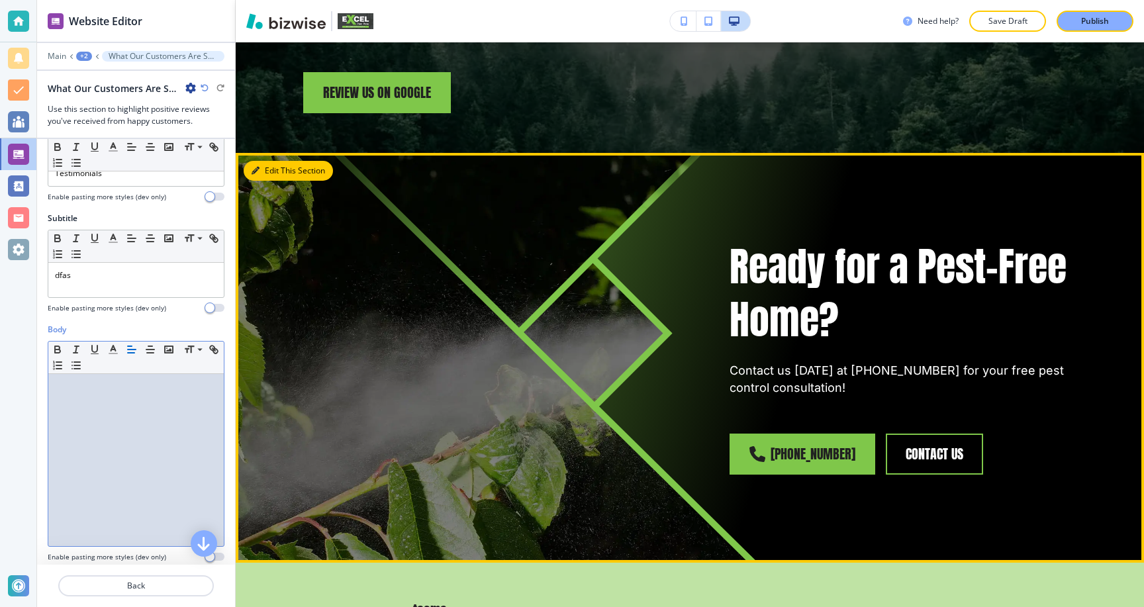 The width and height of the screenshot is (1144, 607). I want to click on button: +2, so click(84, 56).